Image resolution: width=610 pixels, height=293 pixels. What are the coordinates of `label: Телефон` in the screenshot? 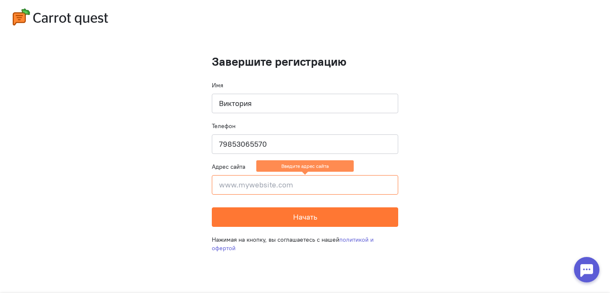 It's located at (224, 126).